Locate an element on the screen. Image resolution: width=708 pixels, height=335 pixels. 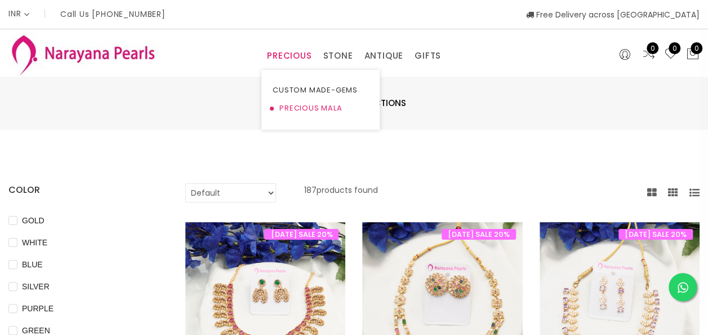
a: PRECIOUS MALA is located at coordinates (321, 108).